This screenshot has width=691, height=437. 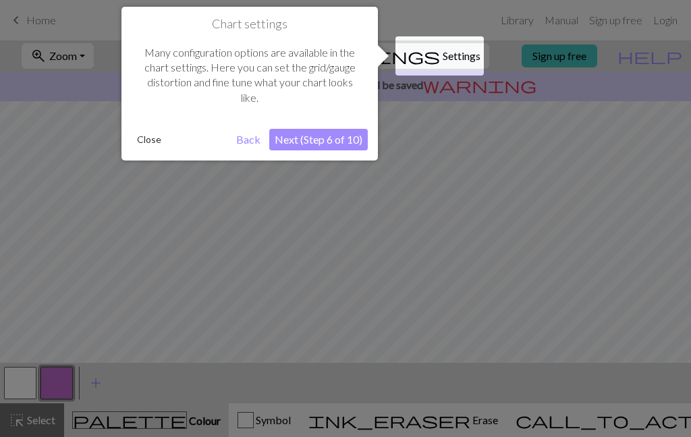 What do you see at coordinates (248, 140) in the screenshot?
I see `button: Back` at bounding box center [248, 140].